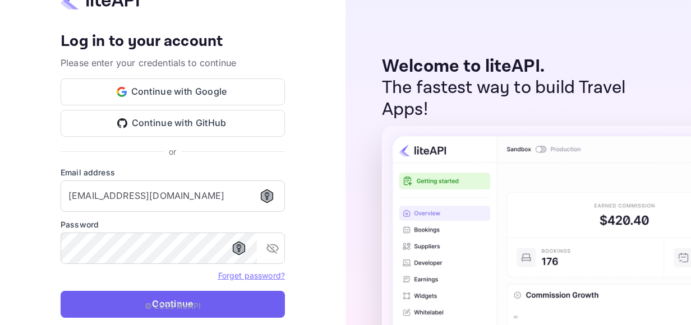 The image size is (691, 325). What do you see at coordinates (251, 275) in the screenshot?
I see `a: Forget password?` at bounding box center [251, 275].